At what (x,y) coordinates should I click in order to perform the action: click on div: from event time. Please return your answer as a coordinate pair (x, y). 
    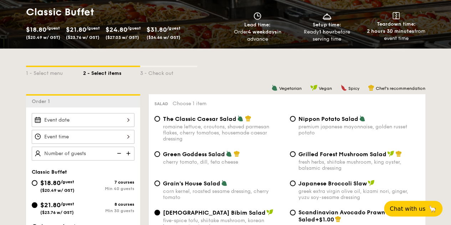
    Looking at the image, I should click on (396, 35).